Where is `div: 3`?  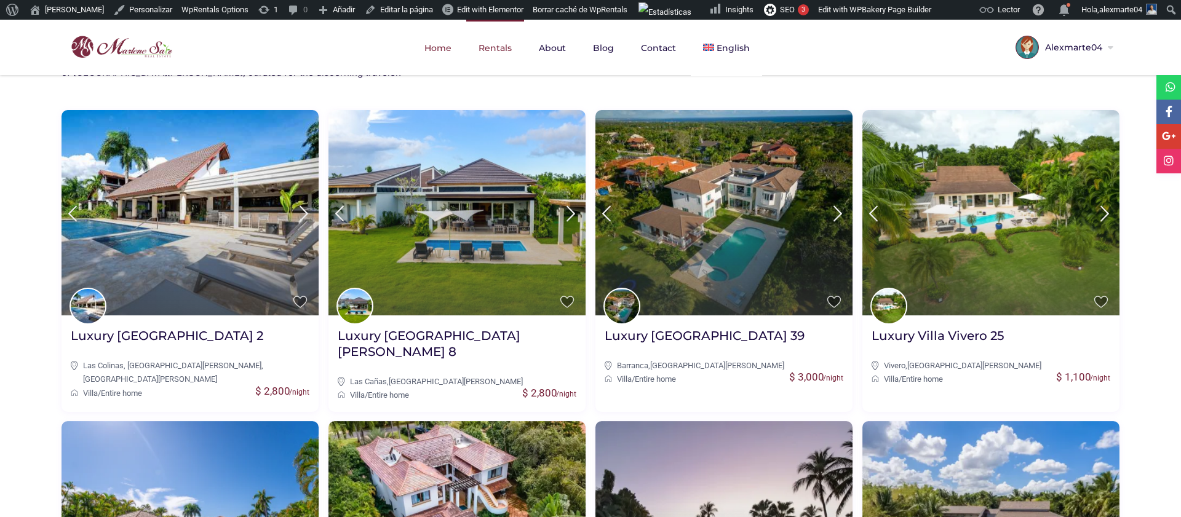 div: 3 is located at coordinates (804, 10).